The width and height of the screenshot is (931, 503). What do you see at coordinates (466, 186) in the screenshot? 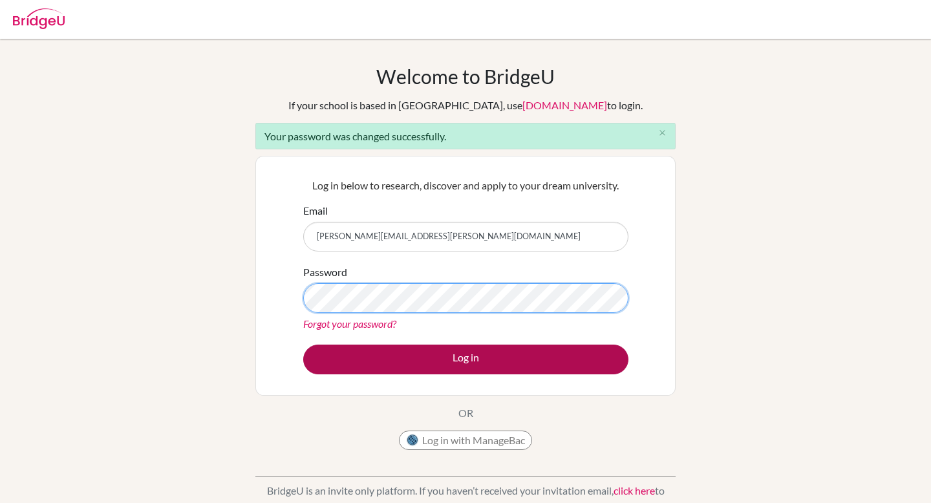
I see `p: Log in below to research, discover and apply to your dream university.` at bounding box center [466, 186].